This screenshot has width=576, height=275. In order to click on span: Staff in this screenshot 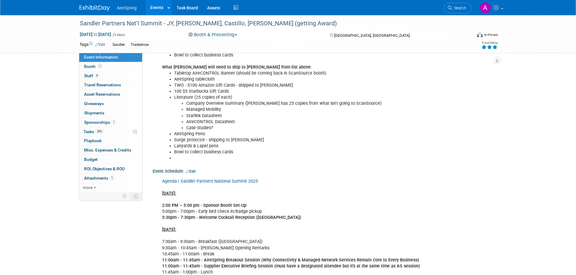, I will do `click(92, 76)`.